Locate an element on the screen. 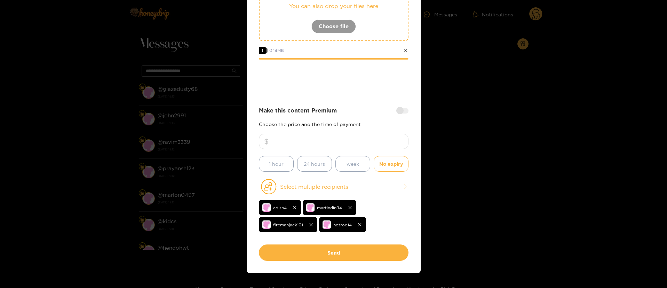 This screenshot has height=288, width=667. p: Choose the price and the time of payment is located at coordinates (333, 124).